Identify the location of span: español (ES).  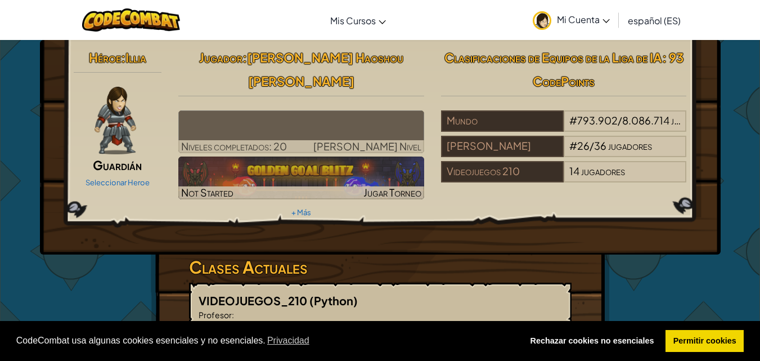
(655, 20).